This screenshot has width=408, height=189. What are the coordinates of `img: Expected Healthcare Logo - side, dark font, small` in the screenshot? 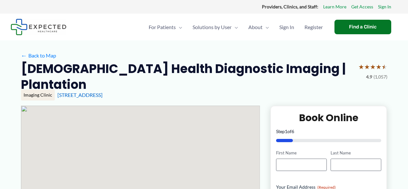 It's located at (38, 27).